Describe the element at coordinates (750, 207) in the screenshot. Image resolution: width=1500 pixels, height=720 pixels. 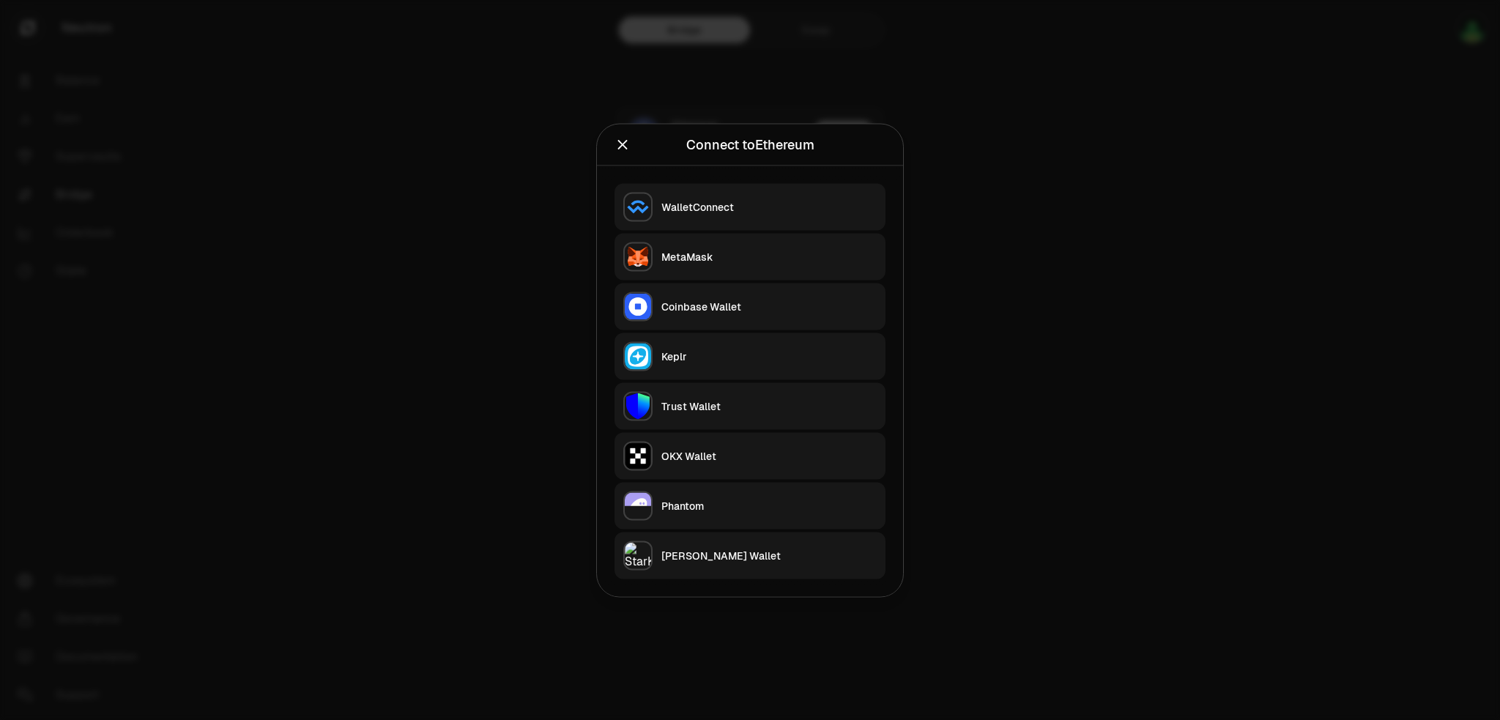
I see `button: WalletConnectWalletConnect` at that location.